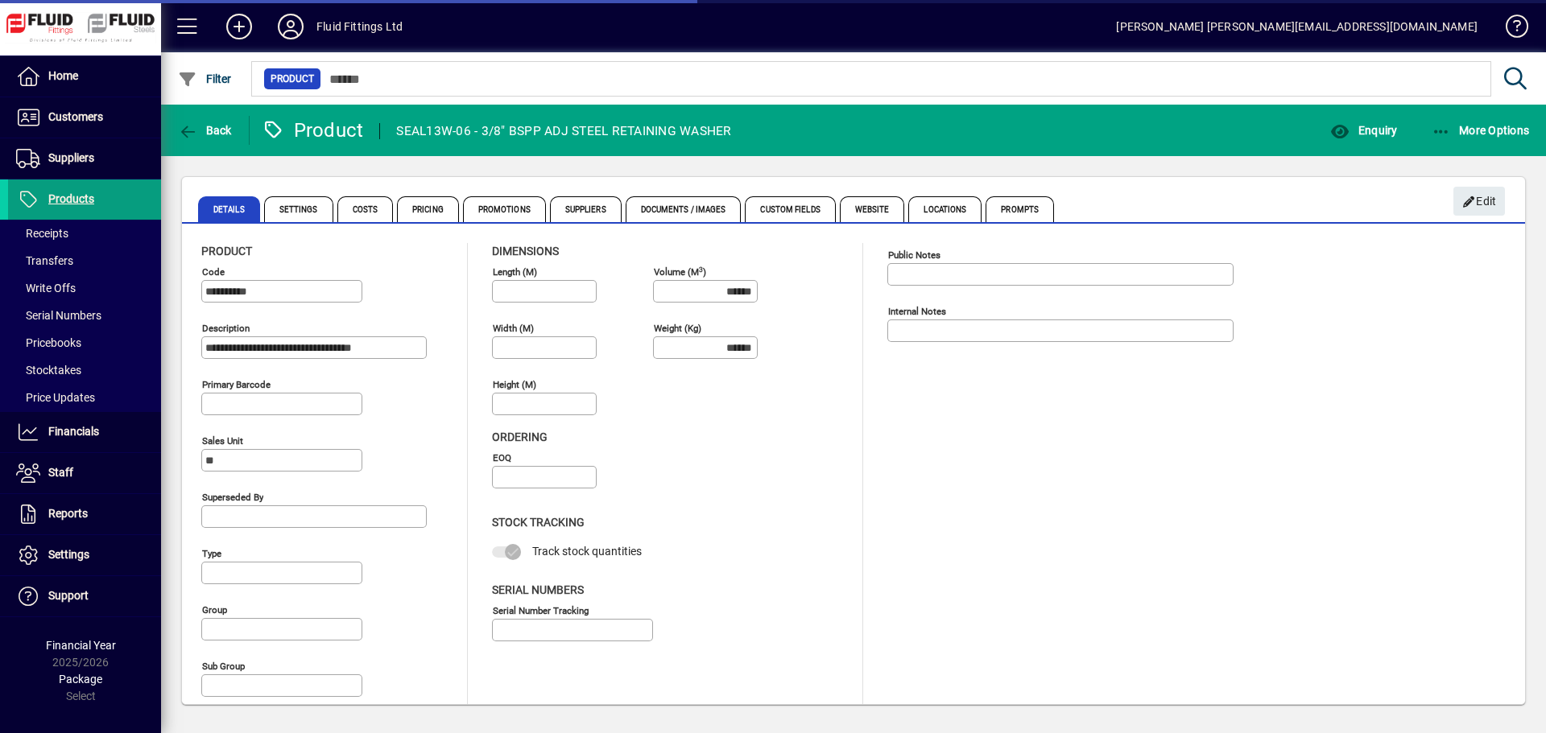 The image size is (1546, 733). What do you see at coordinates (225, 328) in the screenshot?
I see `mat-label: Description` at bounding box center [225, 328].